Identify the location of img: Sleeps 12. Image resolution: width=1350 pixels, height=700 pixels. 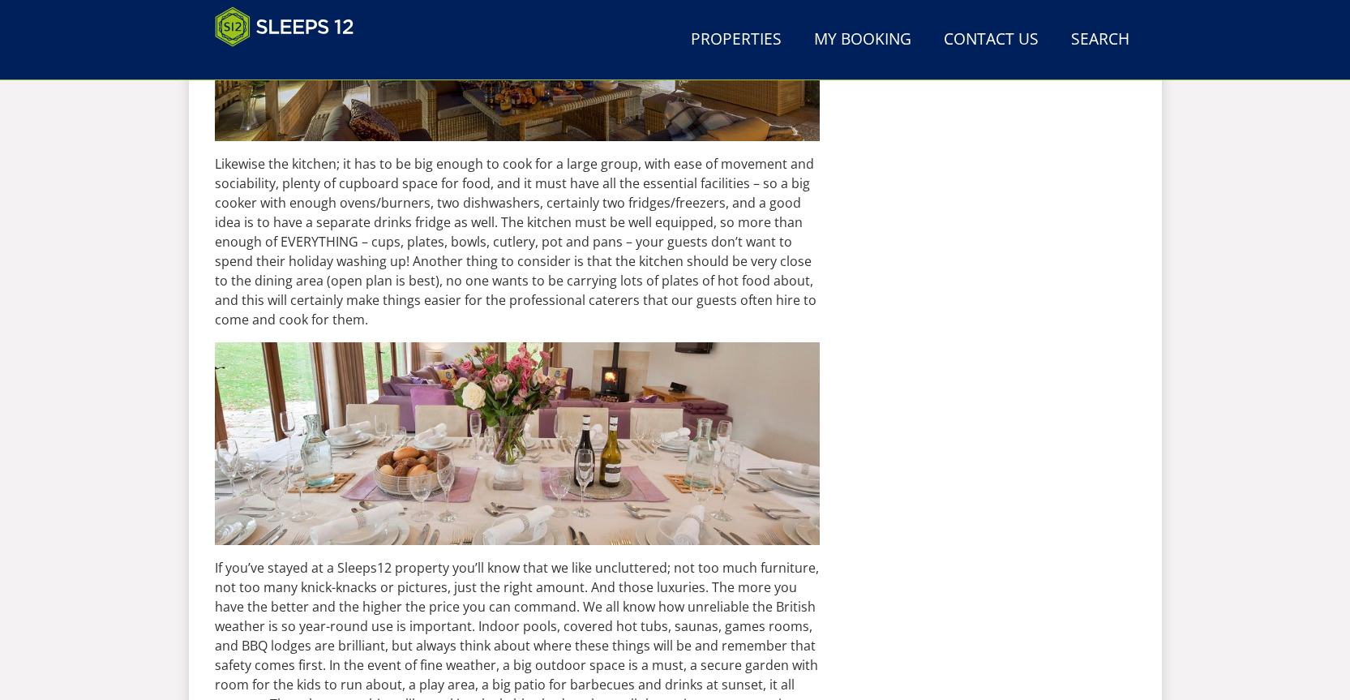
(285, 27).